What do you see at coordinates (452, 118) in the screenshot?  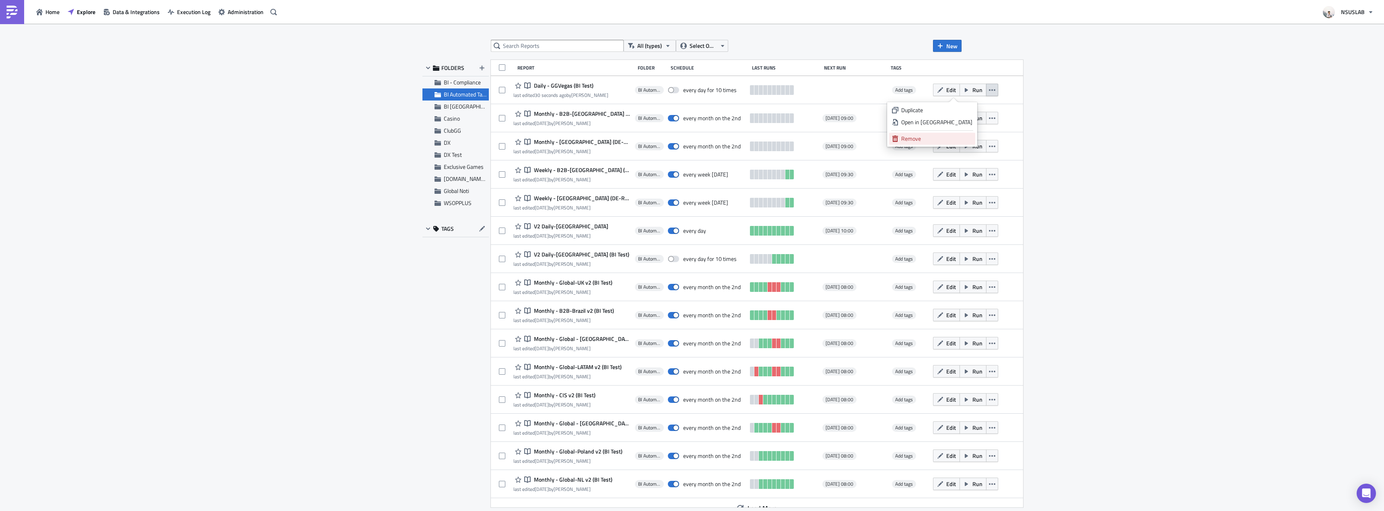 I see `span: Casino` at bounding box center [452, 118].